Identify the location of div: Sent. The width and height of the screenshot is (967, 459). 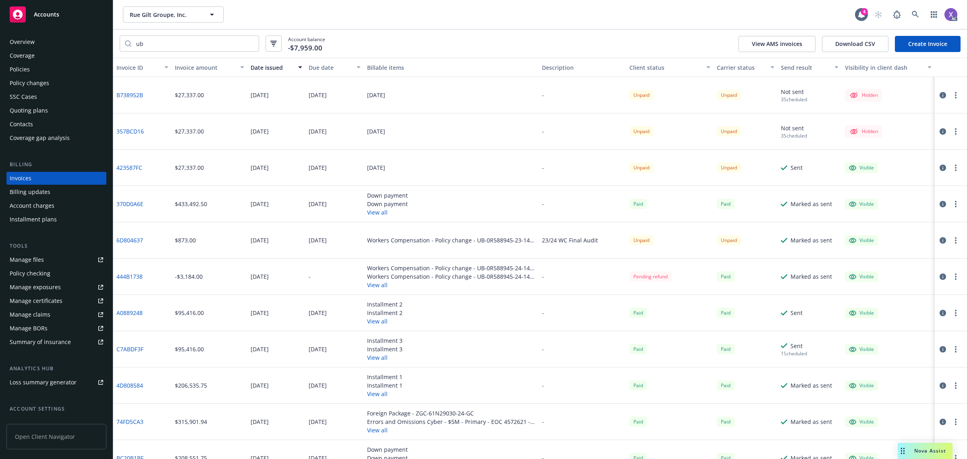
(797, 312).